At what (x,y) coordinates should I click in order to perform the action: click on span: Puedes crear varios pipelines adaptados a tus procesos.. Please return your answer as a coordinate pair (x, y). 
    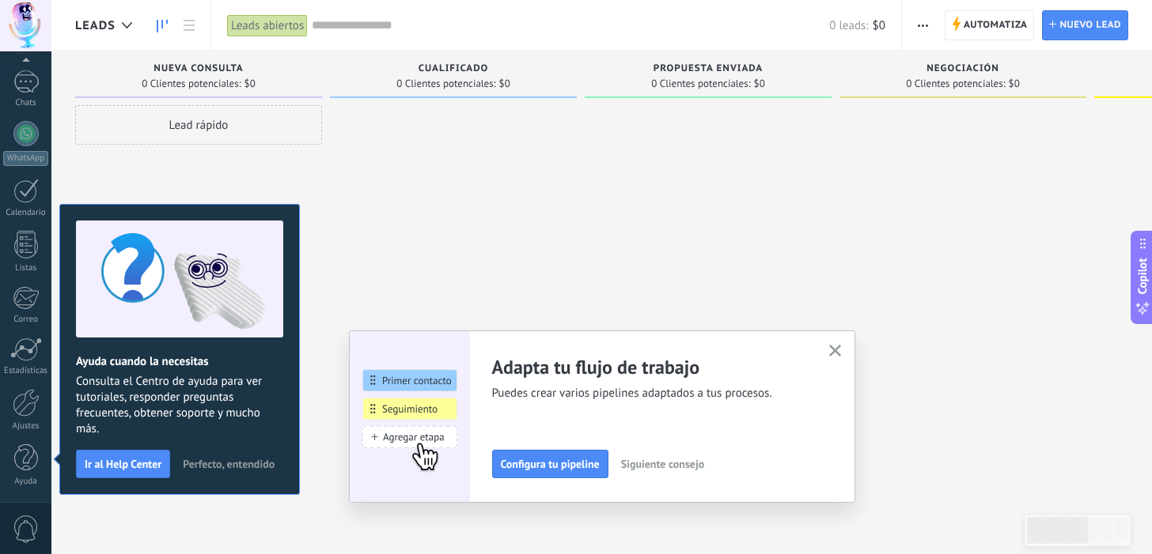
    Looking at the image, I should click on (651, 394).